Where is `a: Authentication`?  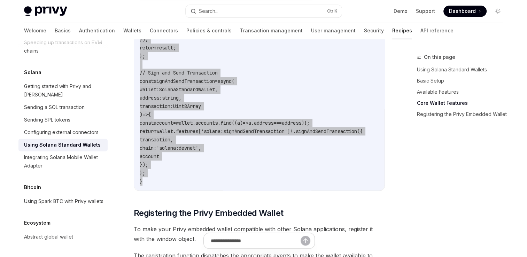 a: Authentication is located at coordinates (97, 31).